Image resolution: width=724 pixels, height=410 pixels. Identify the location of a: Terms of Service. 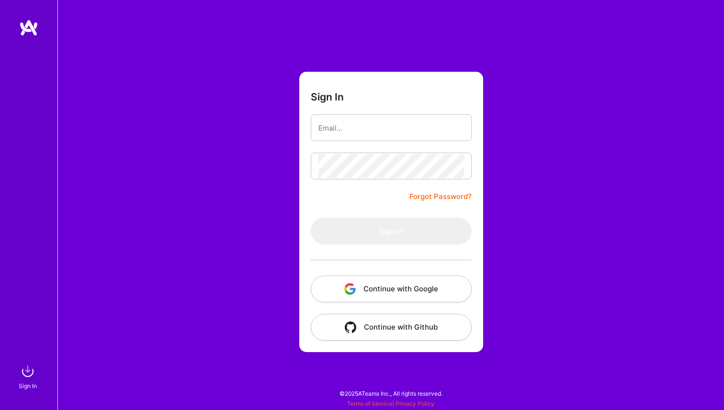
(370, 404).